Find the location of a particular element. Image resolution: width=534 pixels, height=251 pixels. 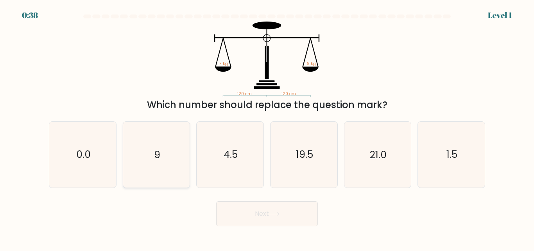

button: Next is located at coordinates (267, 213).